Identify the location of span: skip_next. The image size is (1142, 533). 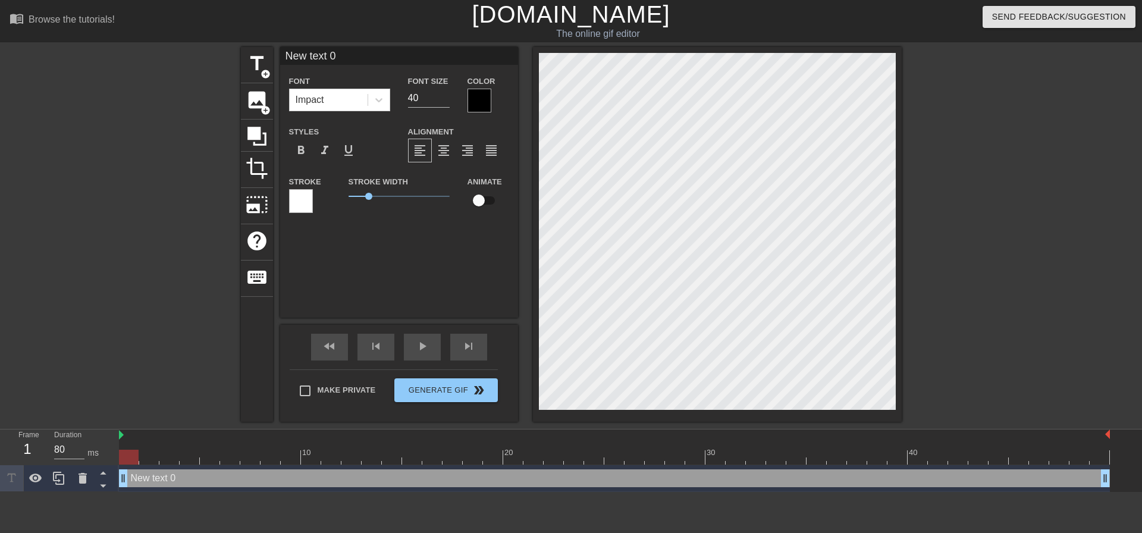
(469, 346).